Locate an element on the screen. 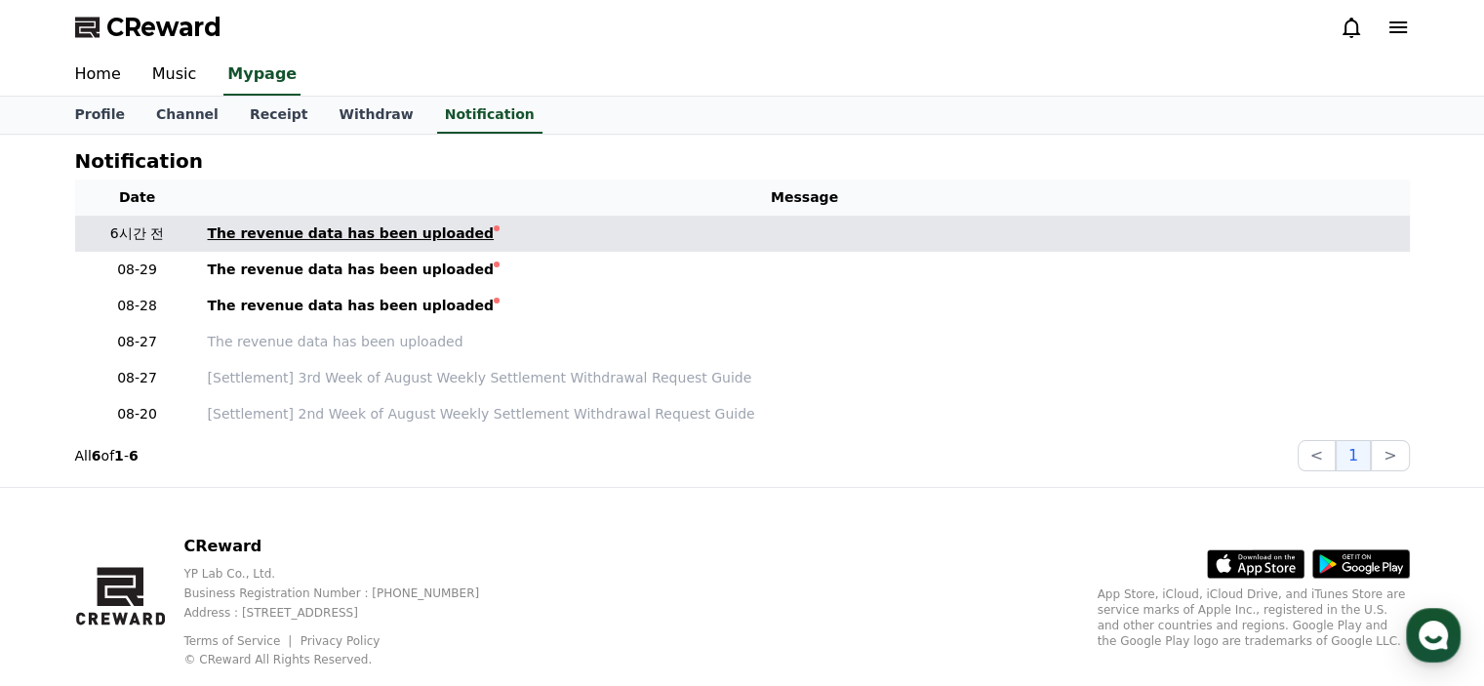 Image resolution: width=1484 pixels, height=686 pixels. a: [Settlement] 3rd Week of August Weekly Settlement Withdrawal Request Guide is located at coordinates (805, 378).